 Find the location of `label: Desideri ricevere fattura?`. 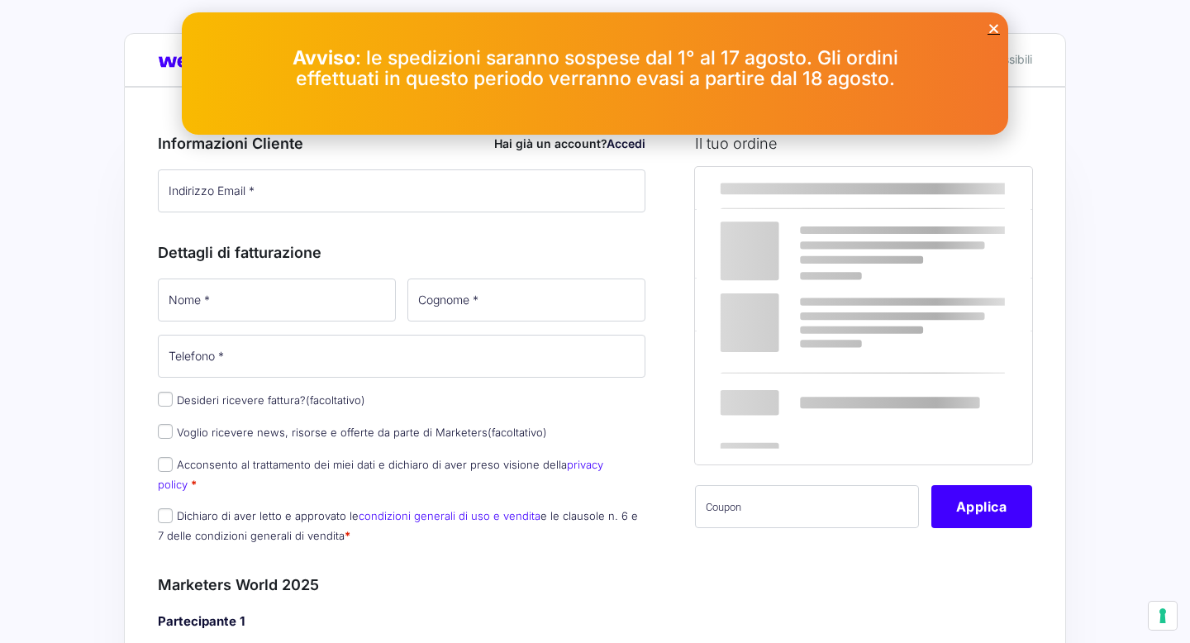

label: Desideri ricevere fattura? is located at coordinates (261, 400).